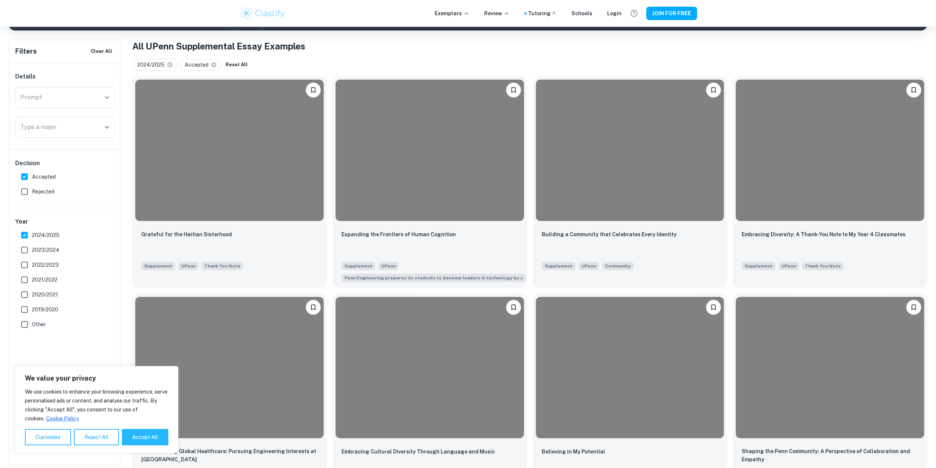 The image size is (936, 468). Describe the element at coordinates (582, 13) in the screenshot. I see `div: Schools` at that location.